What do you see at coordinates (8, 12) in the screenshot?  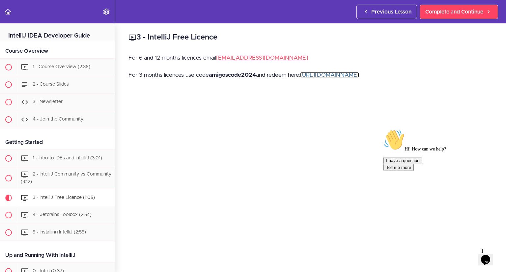 I see `svg: Back to course curriculum` at bounding box center [8, 12].